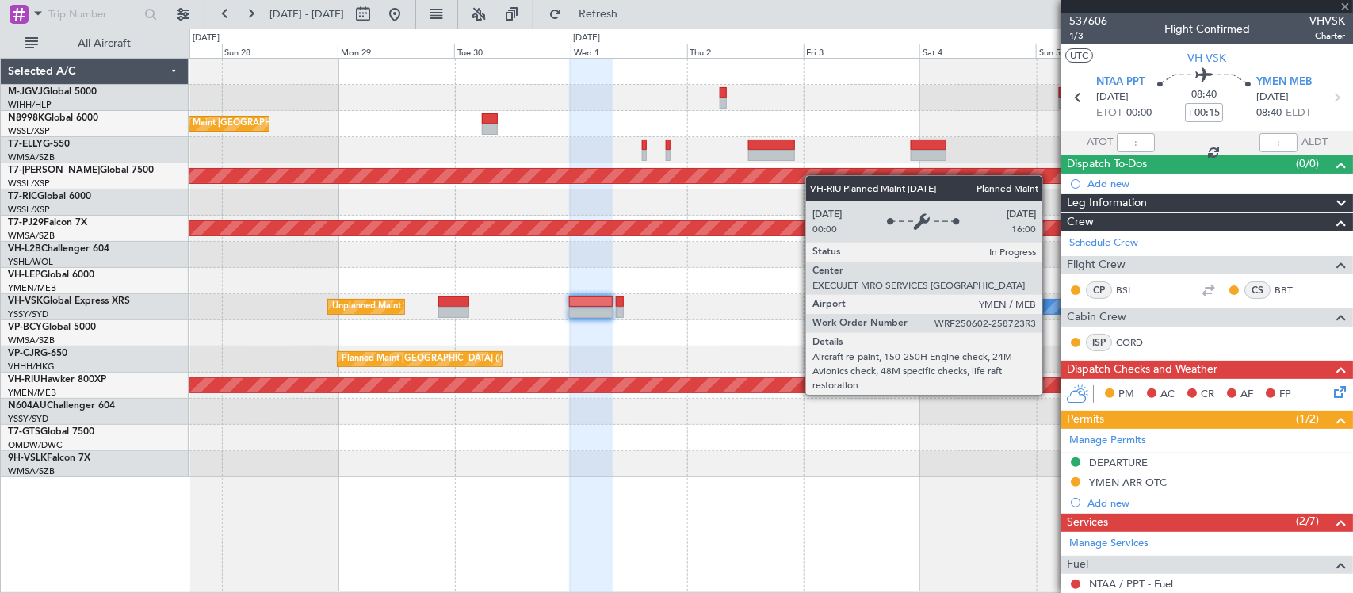  Describe the element at coordinates (1207, 395) in the screenshot. I see `span: CR` at that location.